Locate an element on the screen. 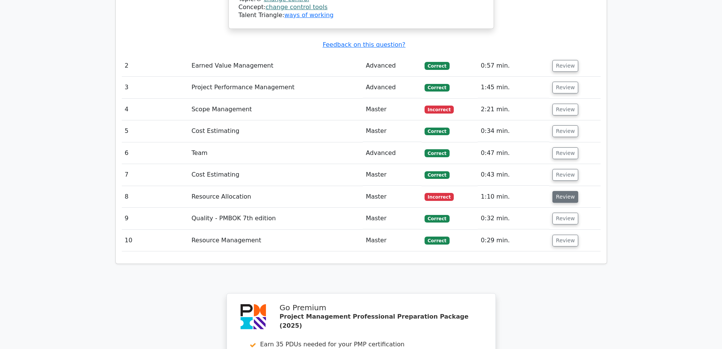 This screenshot has width=722, height=349. td: 0:47 min. is located at coordinates (513, 153).